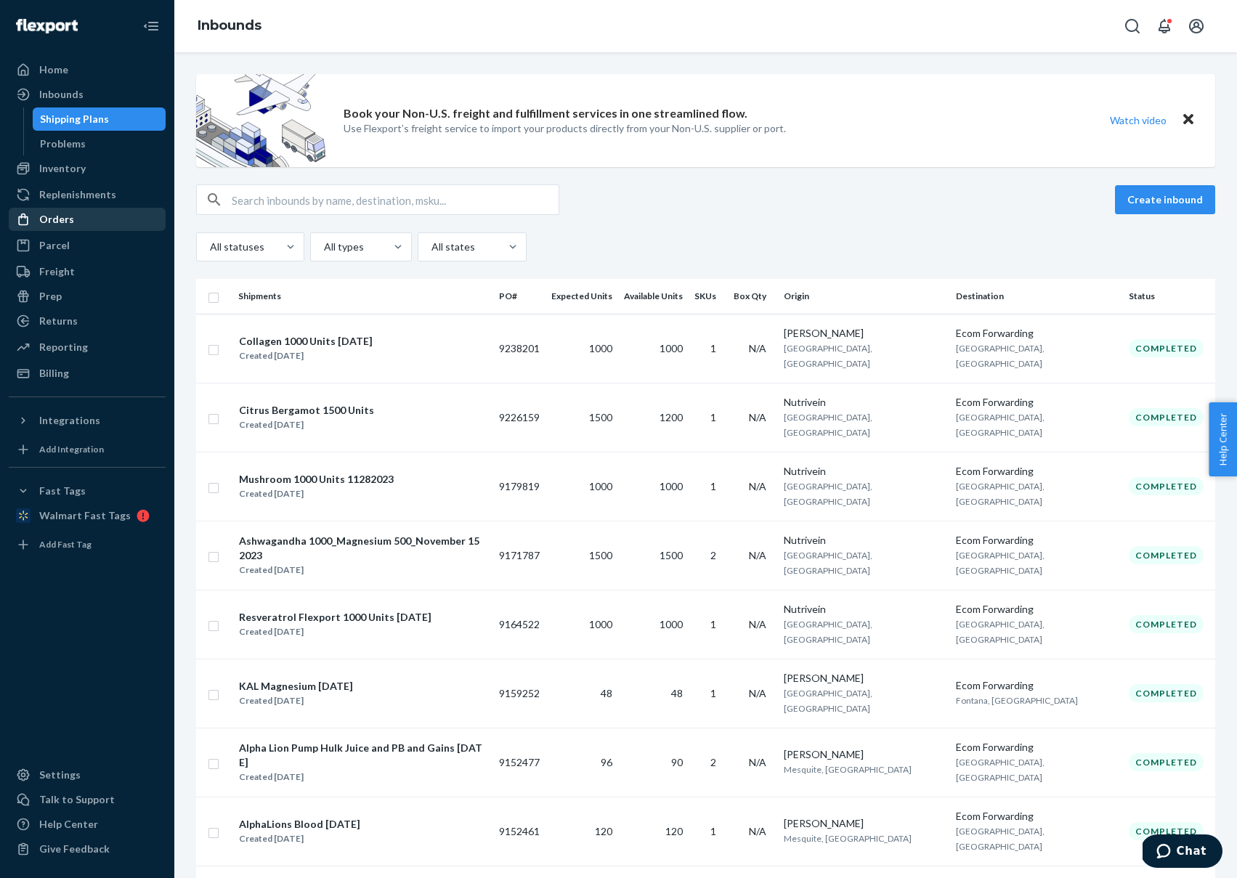  I want to click on a: Reporting, so click(87, 347).